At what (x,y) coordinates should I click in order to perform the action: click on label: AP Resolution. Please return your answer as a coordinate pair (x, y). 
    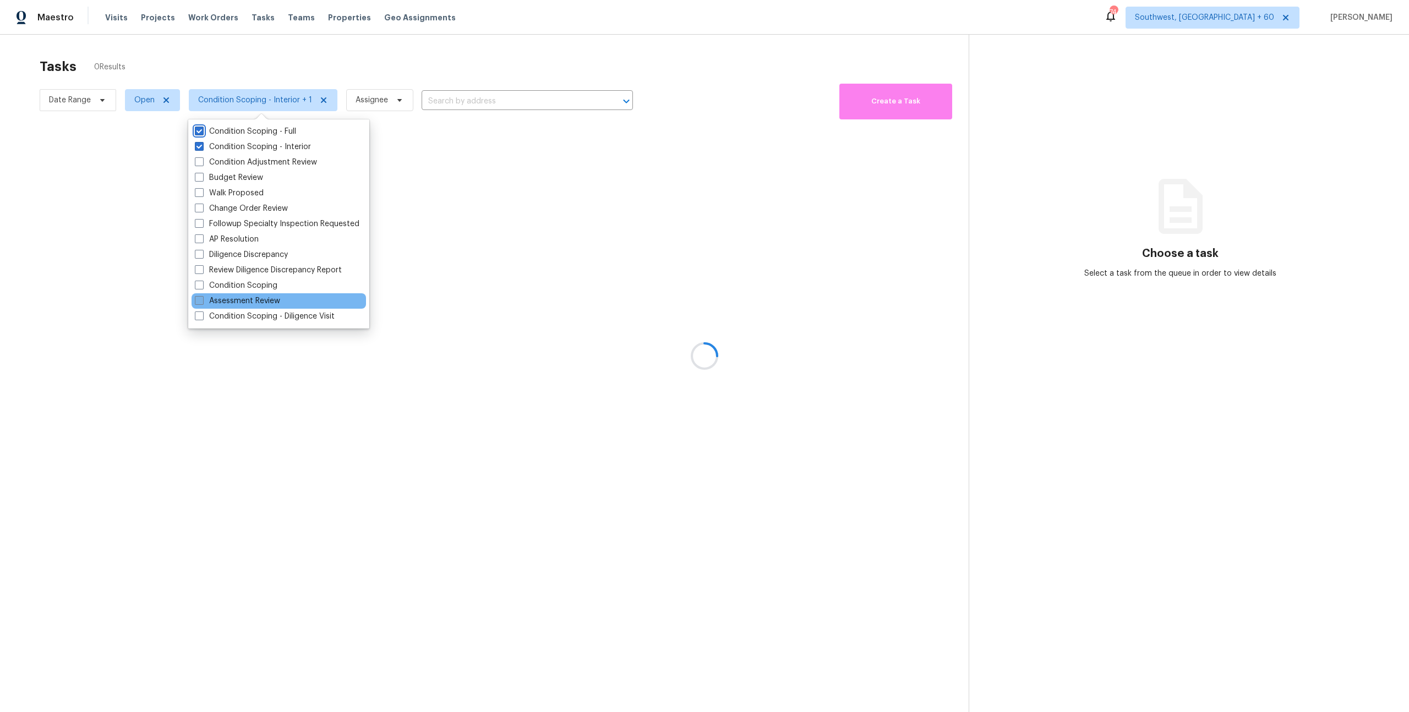
    Looking at the image, I should click on (227, 239).